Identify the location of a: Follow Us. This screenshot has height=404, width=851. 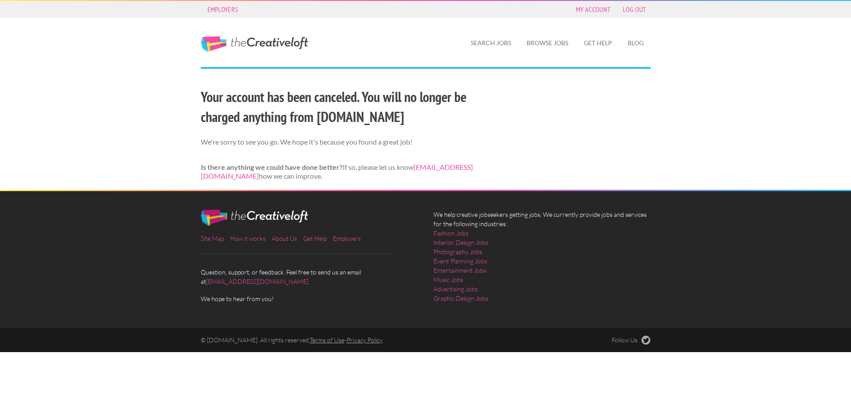
(631, 340).